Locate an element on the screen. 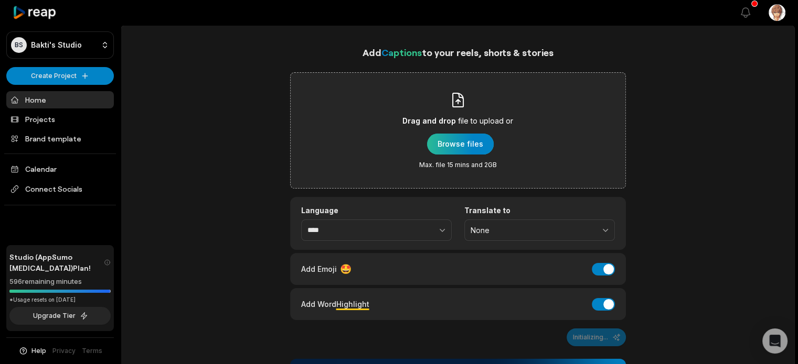  div: Add Word is located at coordinates (335, 304).